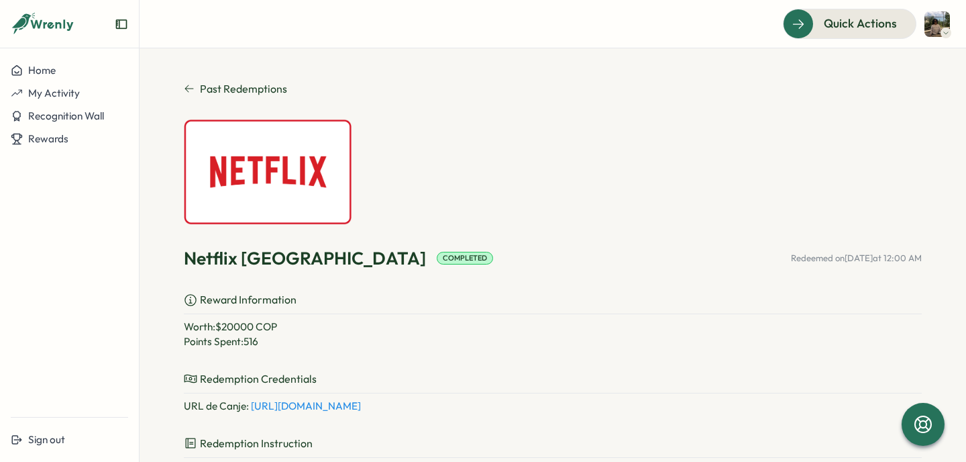  What do you see at coordinates (553, 327) in the screenshot?
I see `p: Worth: $ 20000 COP` at bounding box center [553, 327].